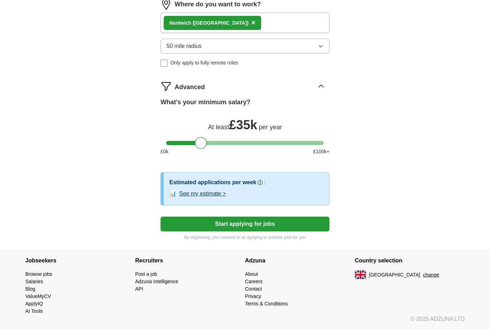 This screenshot has width=490, height=329. I want to click on img: filter, so click(166, 86).